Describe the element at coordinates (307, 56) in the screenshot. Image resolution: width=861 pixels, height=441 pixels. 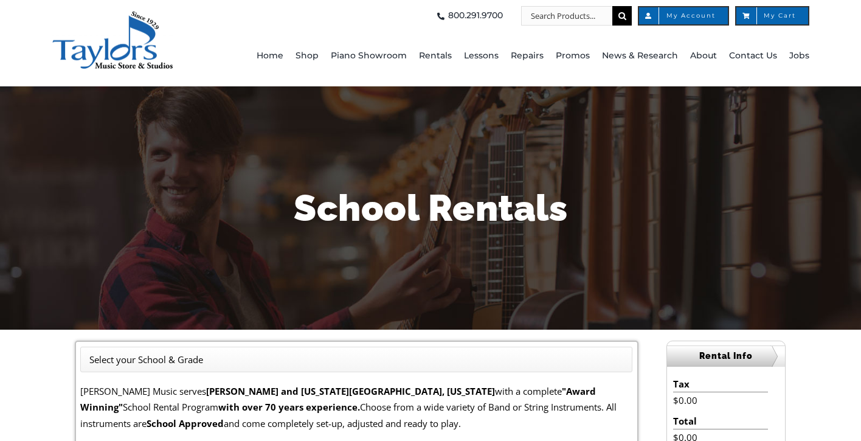
I see `span: Shop` at that location.